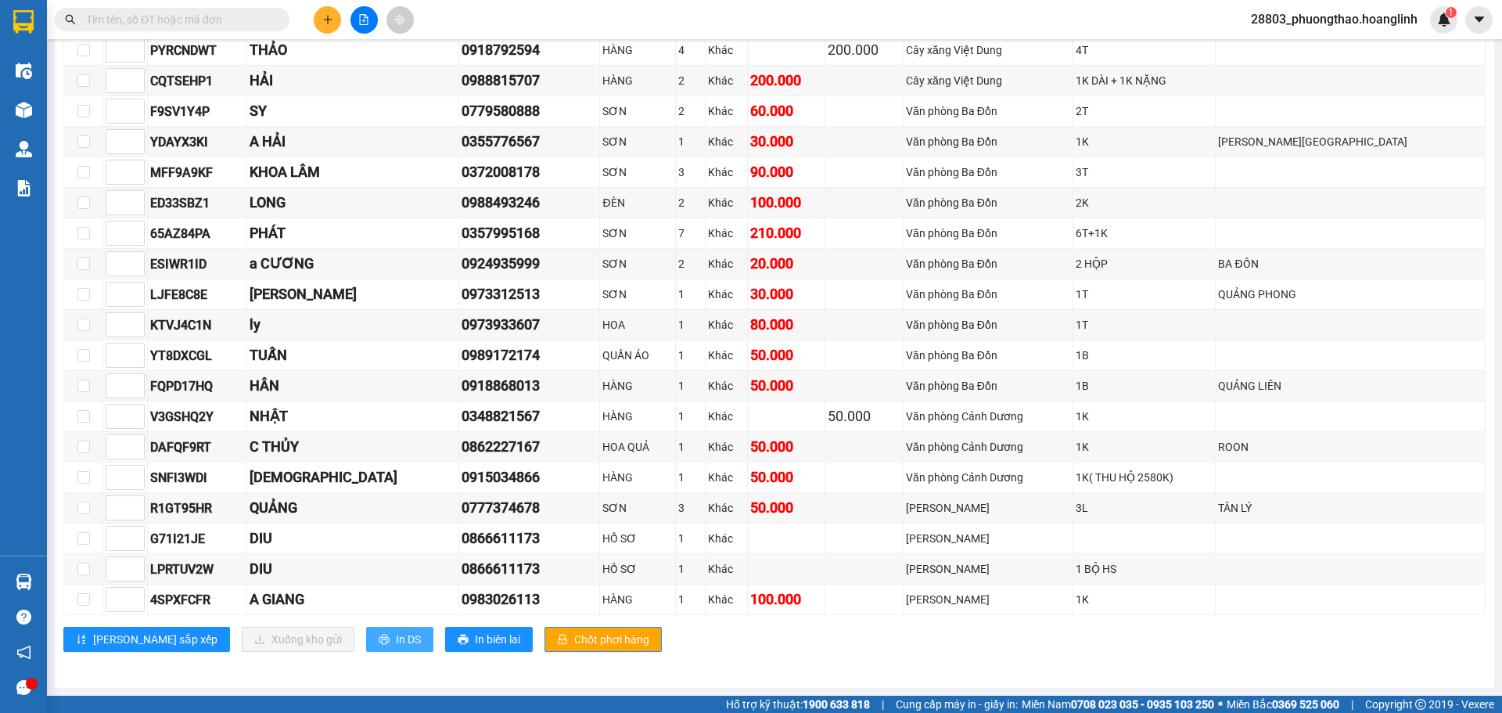  Describe the element at coordinates (197, 447) in the screenshot. I see `td: DAFQF9RT` at that location.